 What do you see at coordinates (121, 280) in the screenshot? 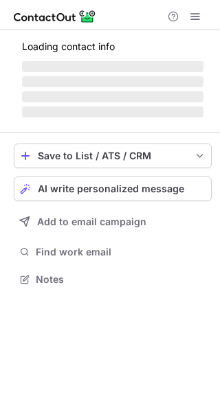
I see `span: Notes` at bounding box center [121, 280].